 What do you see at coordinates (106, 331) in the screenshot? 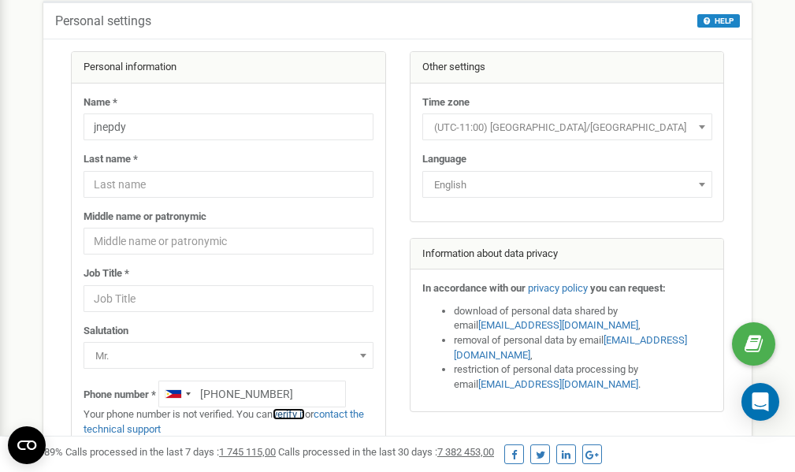
I see `label: Salutation` at bounding box center [106, 331].